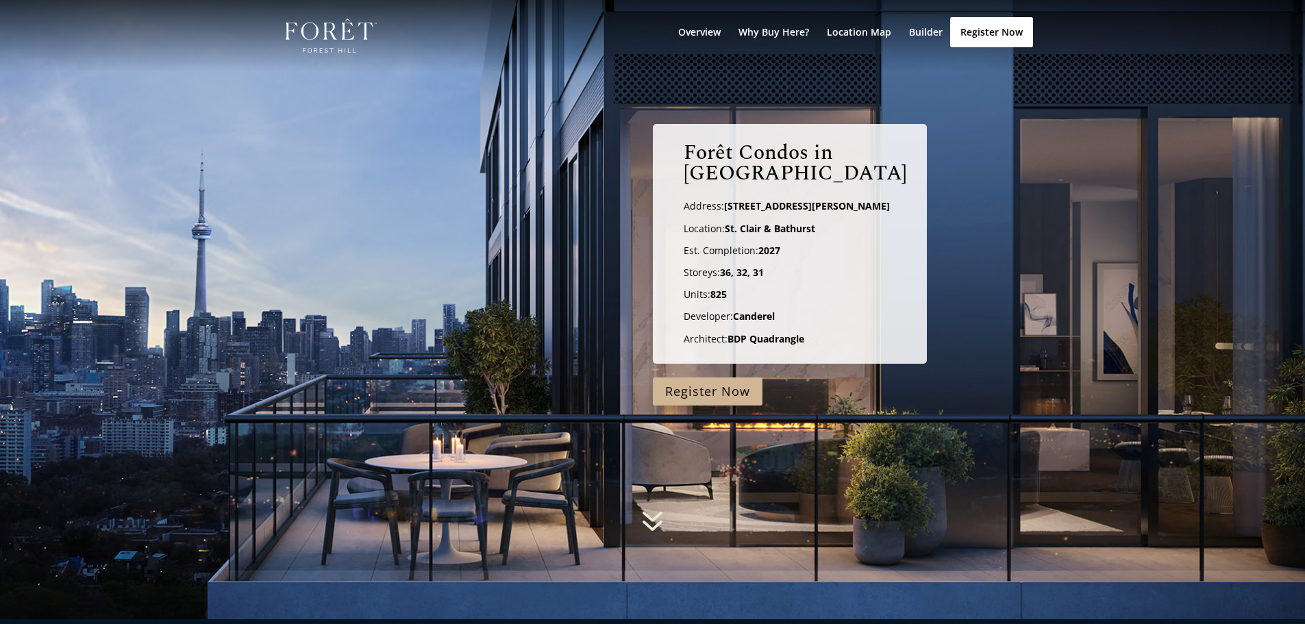  Describe the element at coordinates (653, 520) in the screenshot. I see `span: 7` at that location.